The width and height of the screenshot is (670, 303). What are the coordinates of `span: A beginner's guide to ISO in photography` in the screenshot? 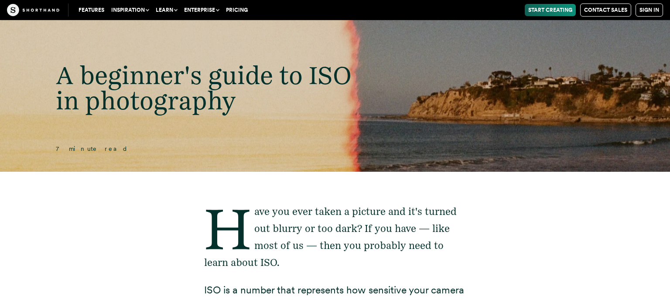 It's located at (204, 88).